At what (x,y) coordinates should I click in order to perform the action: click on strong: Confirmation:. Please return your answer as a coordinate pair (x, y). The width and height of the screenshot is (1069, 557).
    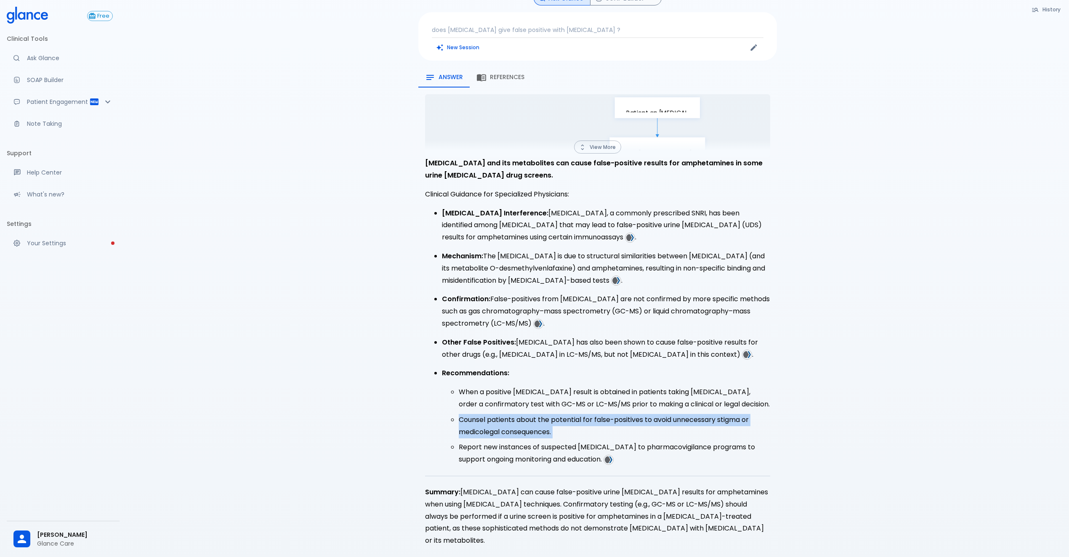
    Looking at the image, I should click on (466, 299).